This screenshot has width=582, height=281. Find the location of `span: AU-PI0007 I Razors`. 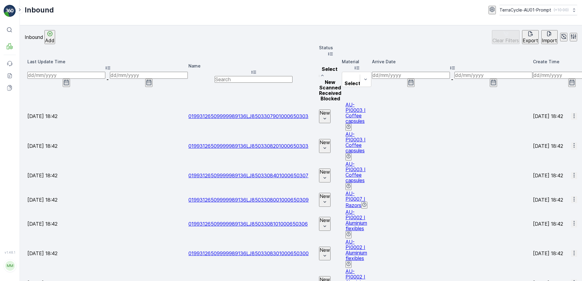

span: AU-PI0007 I Razors is located at coordinates (355, 200).